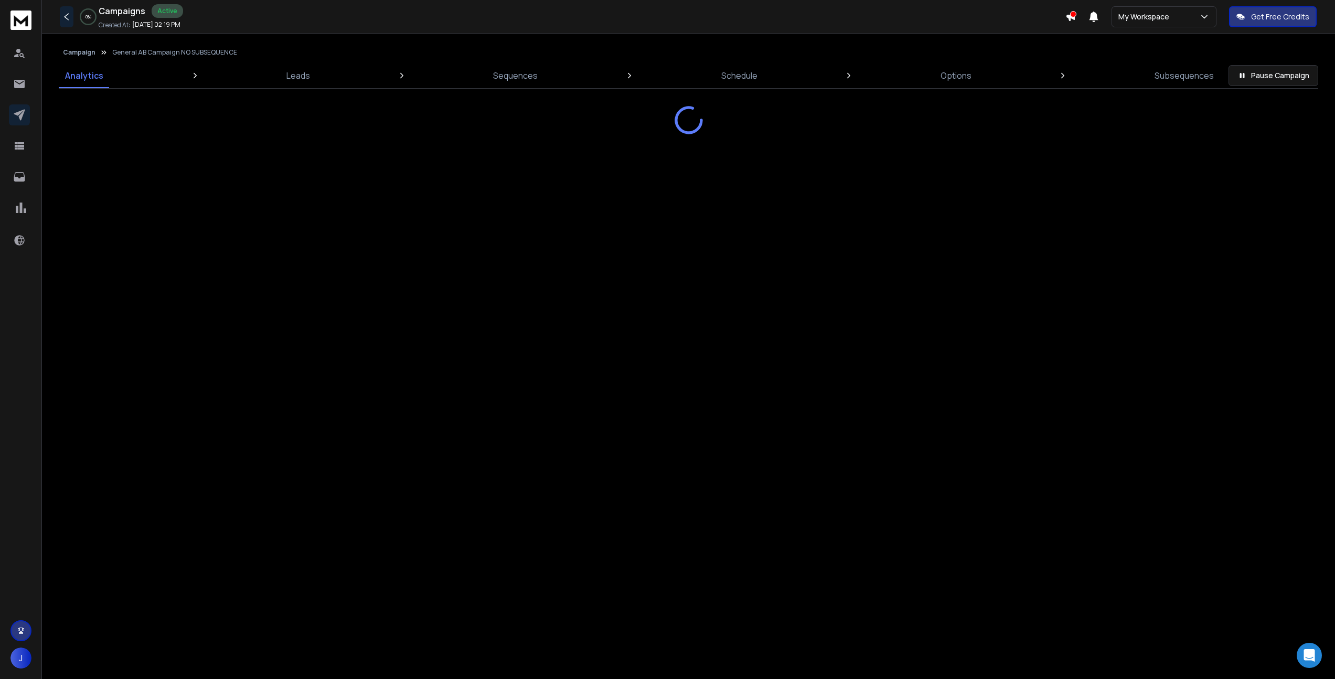 The height and width of the screenshot is (679, 1335). What do you see at coordinates (739, 76) in the screenshot?
I see `a: Schedule` at bounding box center [739, 76].